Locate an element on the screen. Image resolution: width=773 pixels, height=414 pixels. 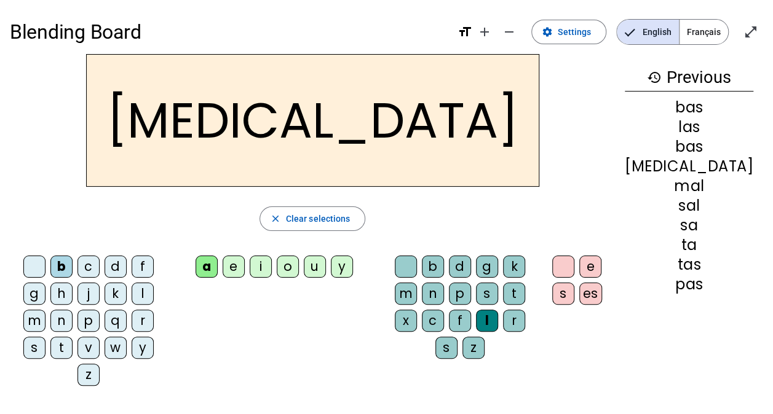
h1: Blending Board is located at coordinates (229, 32).